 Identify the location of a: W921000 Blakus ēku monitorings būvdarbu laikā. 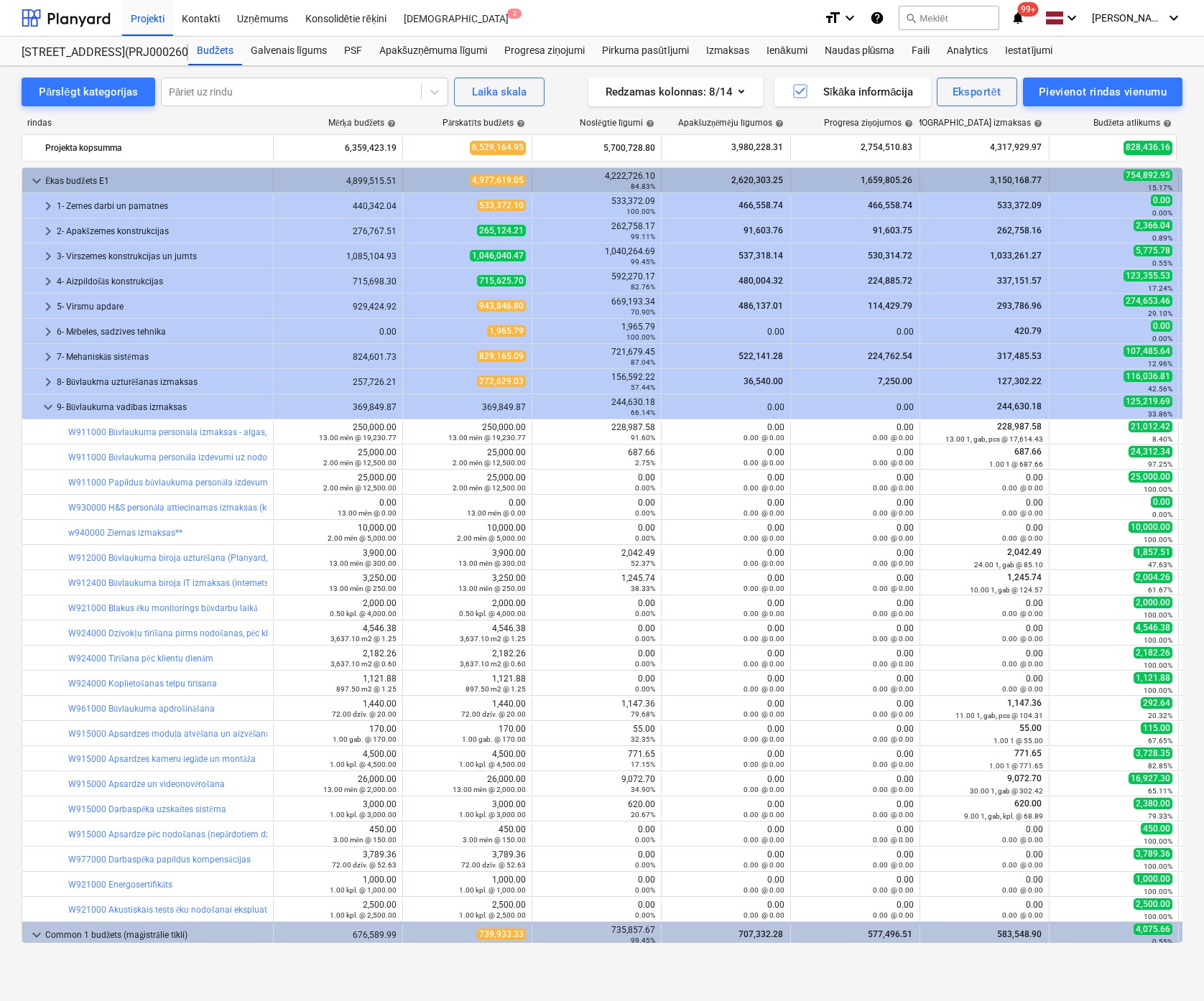
(163, 608).